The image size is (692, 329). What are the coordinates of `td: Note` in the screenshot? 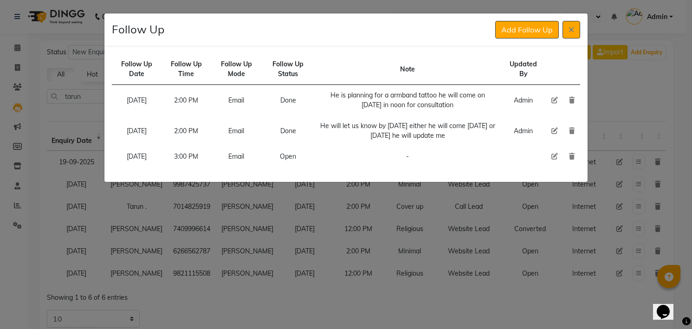 It's located at (407, 69).